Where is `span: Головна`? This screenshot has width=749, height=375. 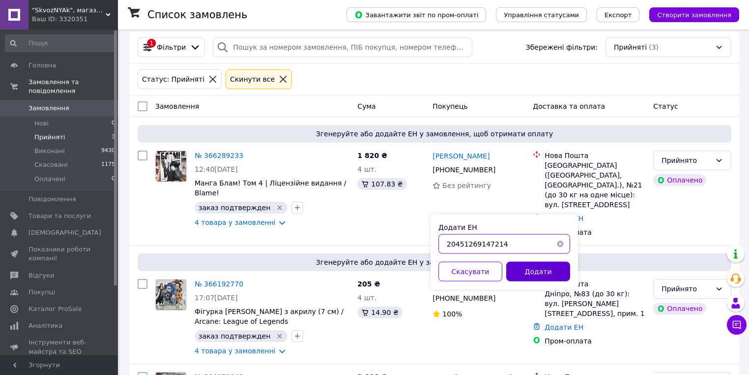
span: Головна is located at coordinates (42, 65).